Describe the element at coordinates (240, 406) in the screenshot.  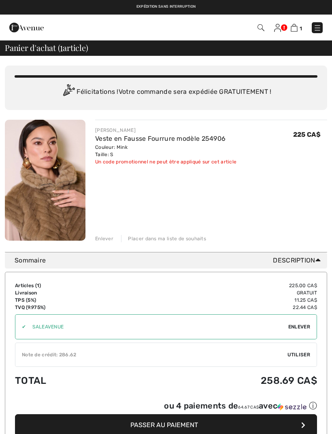
I see `div: ou 4 paiements de avec` at that location.